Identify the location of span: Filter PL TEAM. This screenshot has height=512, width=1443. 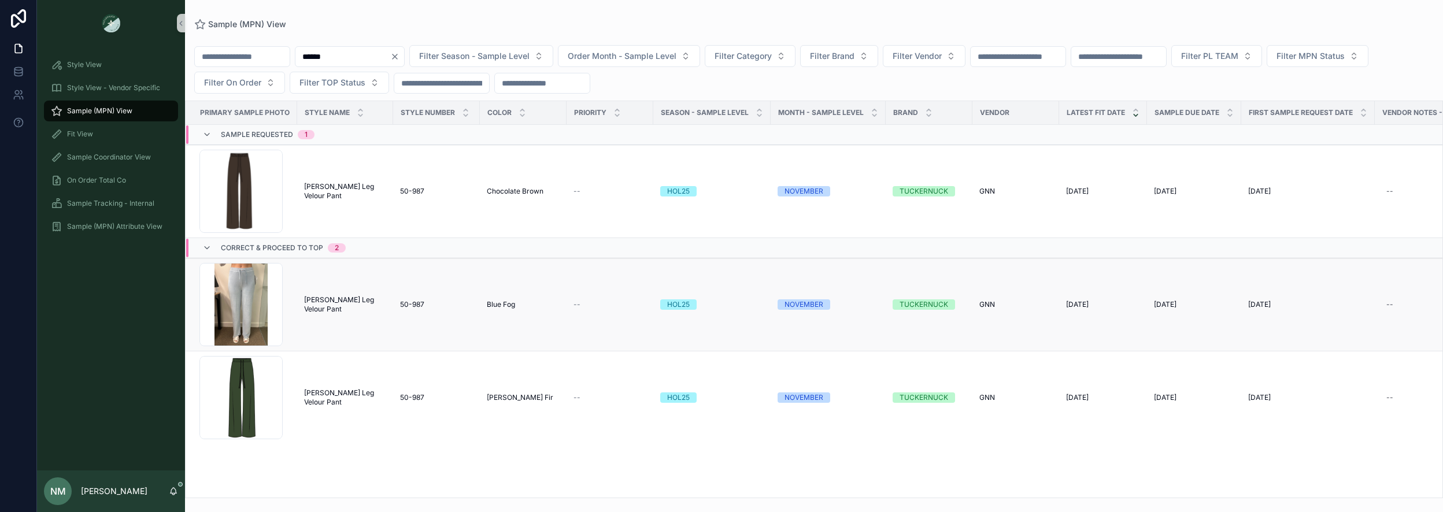
(1210, 56).